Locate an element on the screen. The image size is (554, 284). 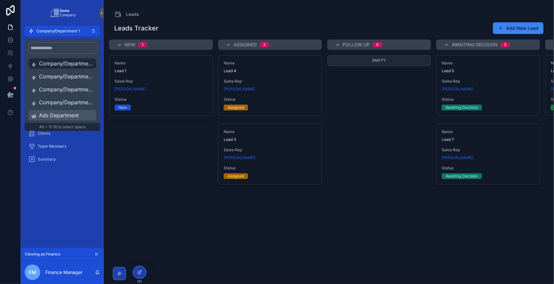
span: Team Members is located at coordinates (52, 147).